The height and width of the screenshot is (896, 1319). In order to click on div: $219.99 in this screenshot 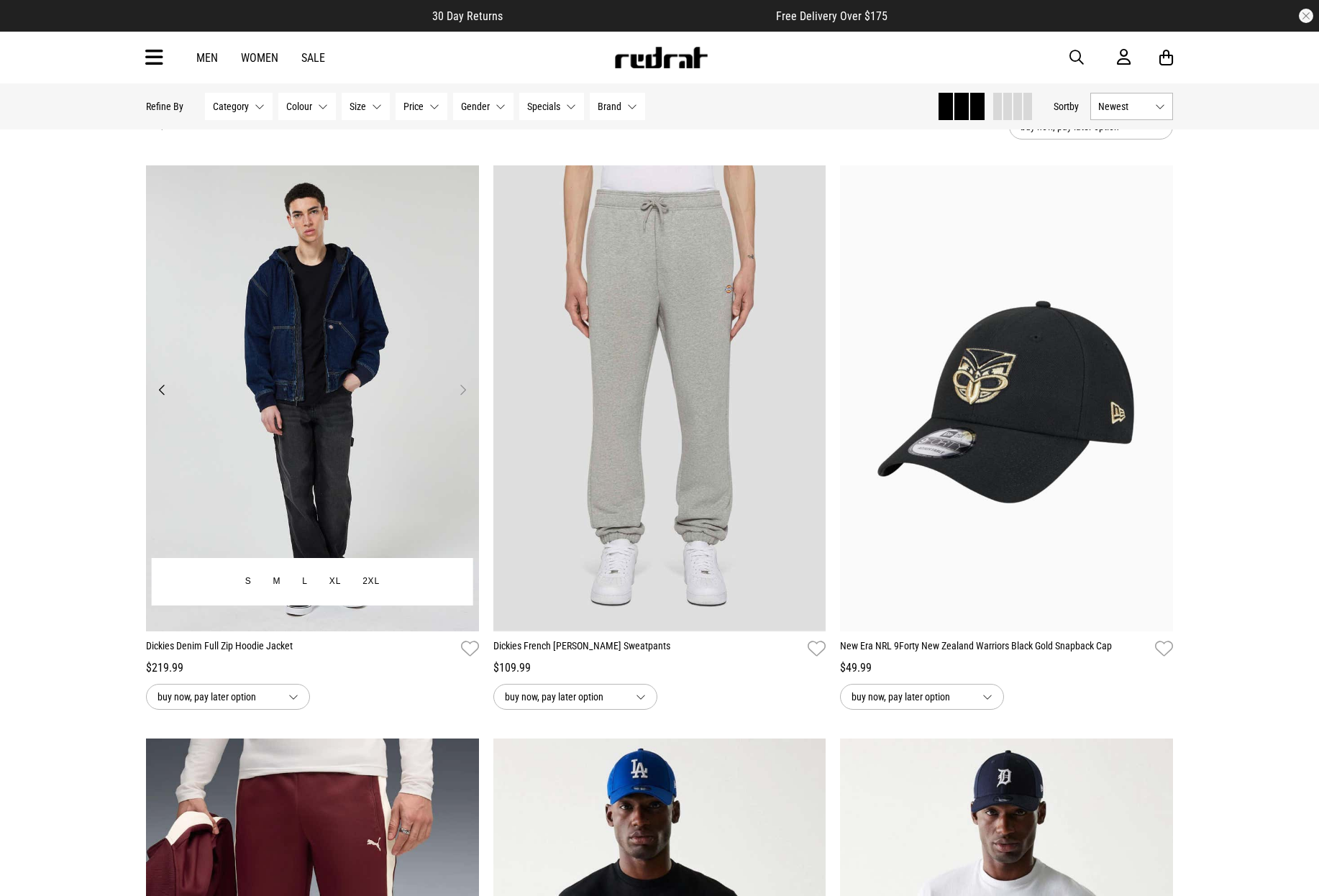, I will do `click(312, 668)`.